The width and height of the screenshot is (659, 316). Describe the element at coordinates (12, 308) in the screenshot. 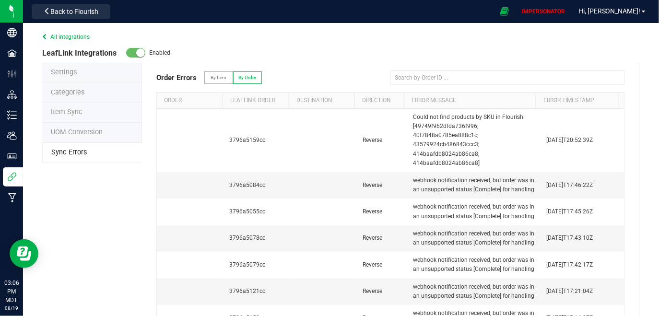

I see `p: 08/19` at that location.